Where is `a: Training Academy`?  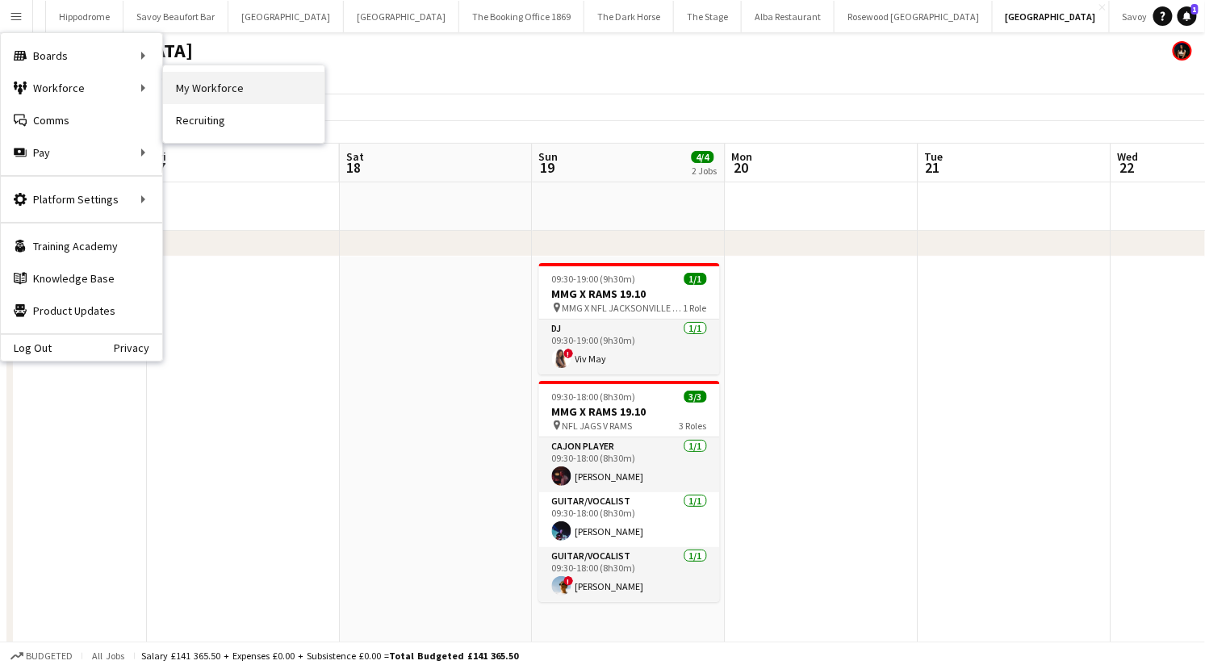 a: Training Academy is located at coordinates (82, 246).